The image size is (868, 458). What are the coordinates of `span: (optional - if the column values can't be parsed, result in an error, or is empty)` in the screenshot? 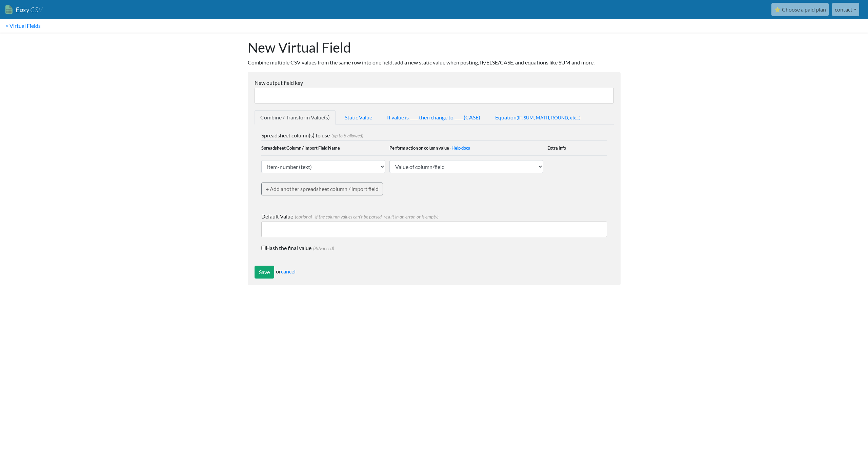 It's located at (366, 217).